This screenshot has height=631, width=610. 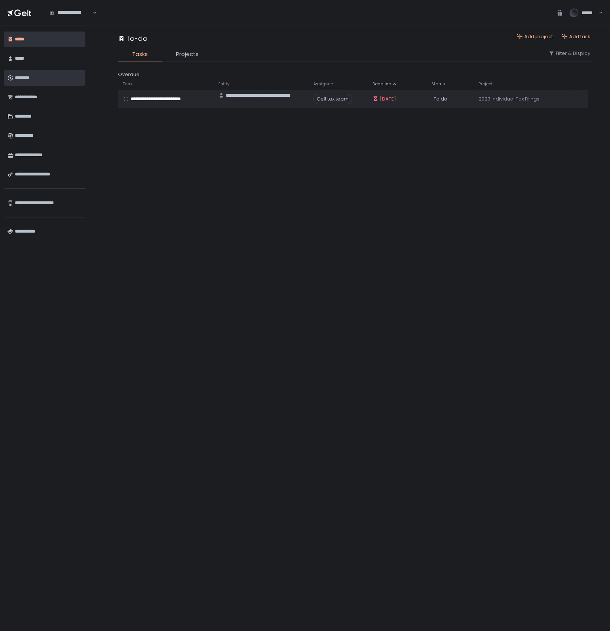 What do you see at coordinates (187, 54) in the screenshot?
I see `span: Projects` at bounding box center [187, 54].